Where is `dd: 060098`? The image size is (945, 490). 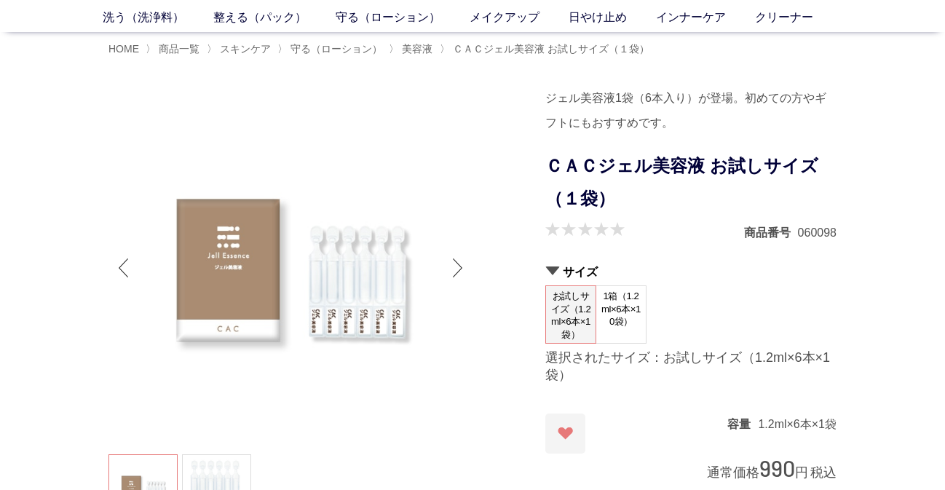
dd: 060098 is located at coordinates (817, 232).